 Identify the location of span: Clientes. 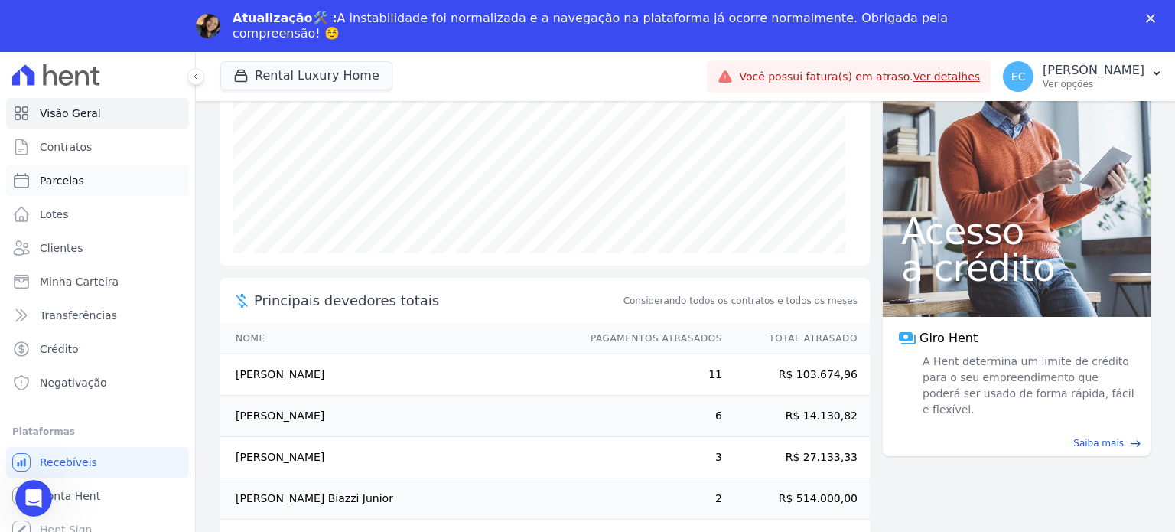
(61, 248).